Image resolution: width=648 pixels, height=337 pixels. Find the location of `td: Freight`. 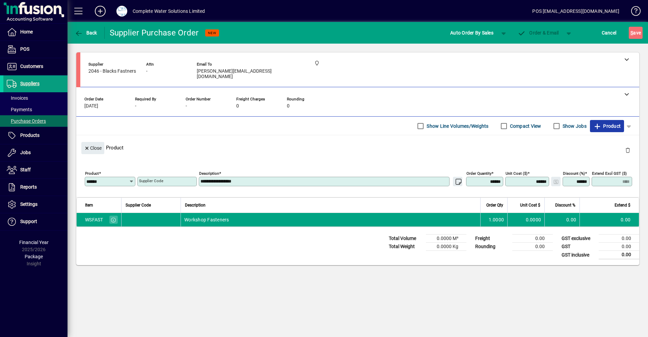

td: Freight is located at coordinates (492, 238).